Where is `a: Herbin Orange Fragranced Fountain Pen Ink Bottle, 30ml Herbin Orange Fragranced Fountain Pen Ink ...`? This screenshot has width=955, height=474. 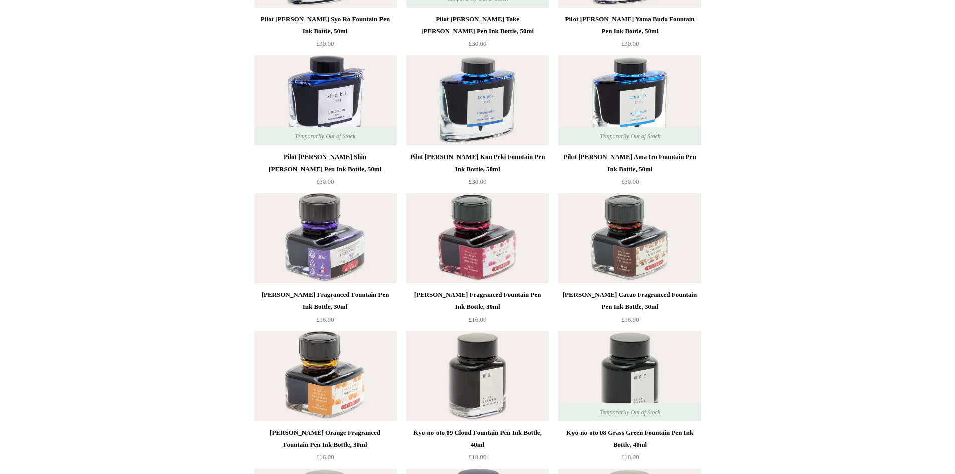
a: Herbin Orange Fragranced Fountain Pen Ink Bottle, 30ml Herbin Orange Fragranced Fountain Pen Ink ... is located at coordinates (326, 376).